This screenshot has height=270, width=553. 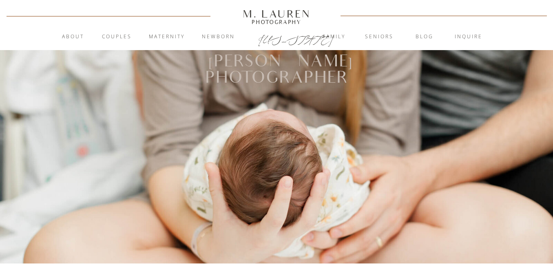 What do you see at coordinates (424, 37) in the screenshot?
I see `nav: blog` at bounding box center [424, 37].